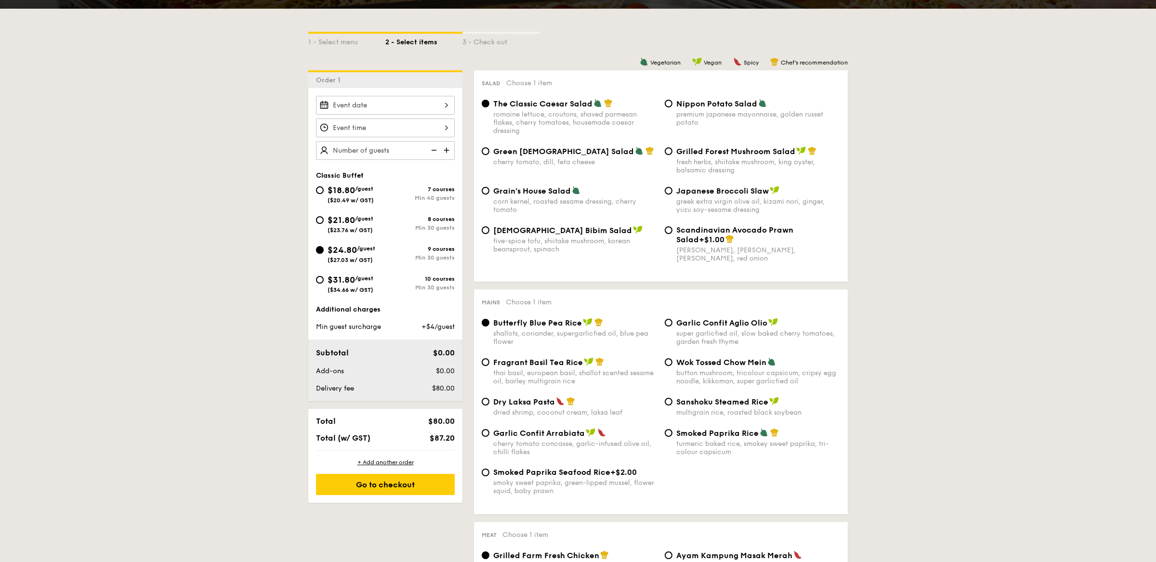 The height and width of the screenshot is (562, 1156). I want to click on div: button mushroom, tricolour capsicum, cripsy egg noodle, kikkoman, super garlicfied oil, so click(758, 377).